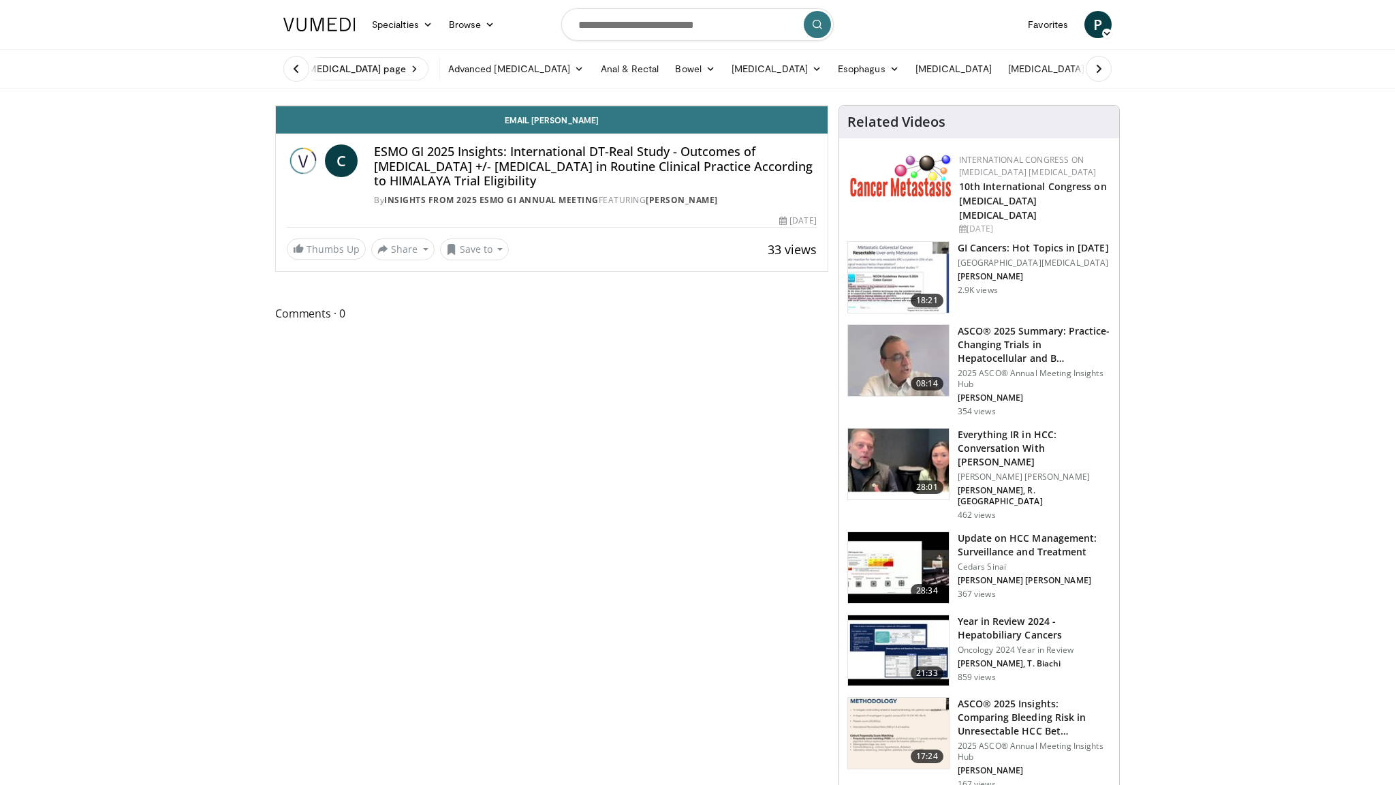 This screenshot has width=1395, height=785. What do you see at coordinates (897, 122) in the screenshot?
I see `h4: Related Videos` at bounding box center [897, 122].